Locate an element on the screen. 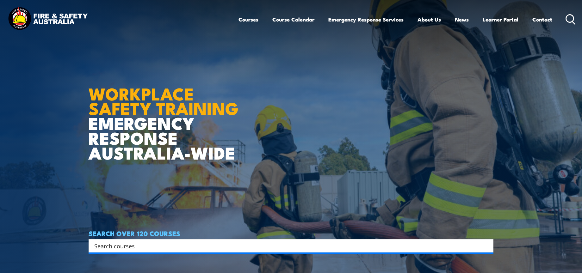 The height and width of the screenshot is (273, 582). a: About Us is located at coordinates (430, 19).